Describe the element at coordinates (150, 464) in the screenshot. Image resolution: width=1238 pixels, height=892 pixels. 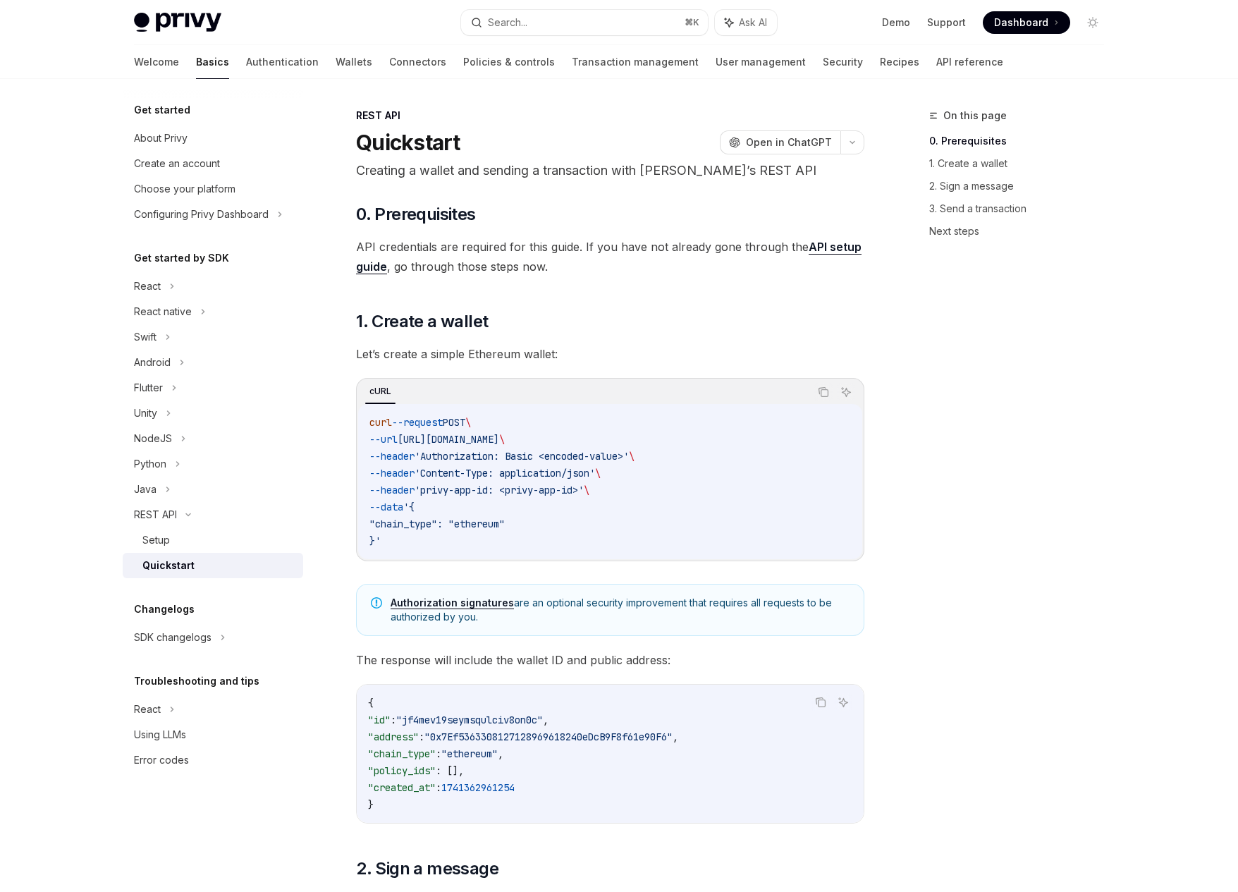
I see `div: Python` at that location.